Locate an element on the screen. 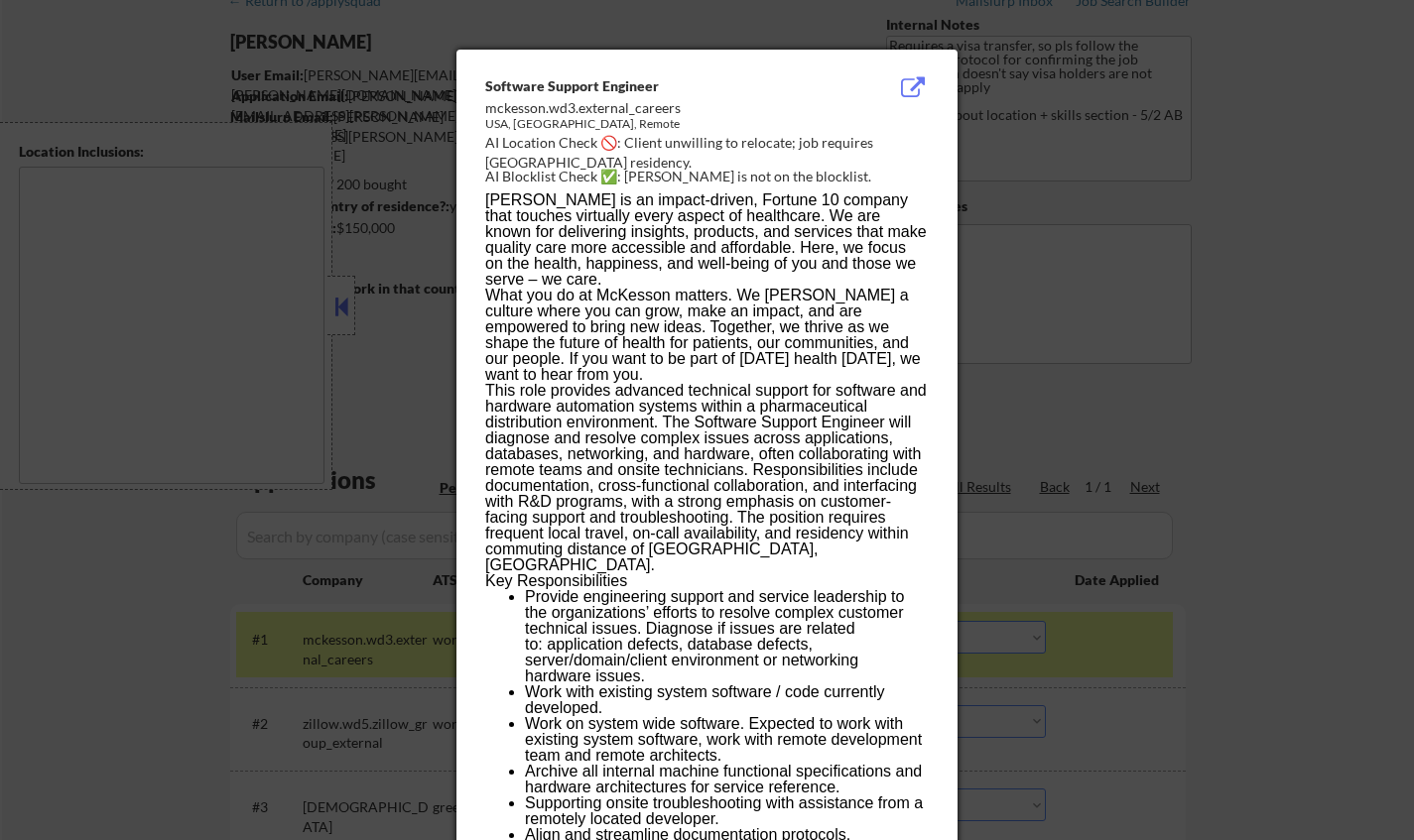 This screenshot has height=840, width=1414. li: Supporting onsite troubleshooting with assistance from a remotely located developer. is located at coordinates (726, 812).